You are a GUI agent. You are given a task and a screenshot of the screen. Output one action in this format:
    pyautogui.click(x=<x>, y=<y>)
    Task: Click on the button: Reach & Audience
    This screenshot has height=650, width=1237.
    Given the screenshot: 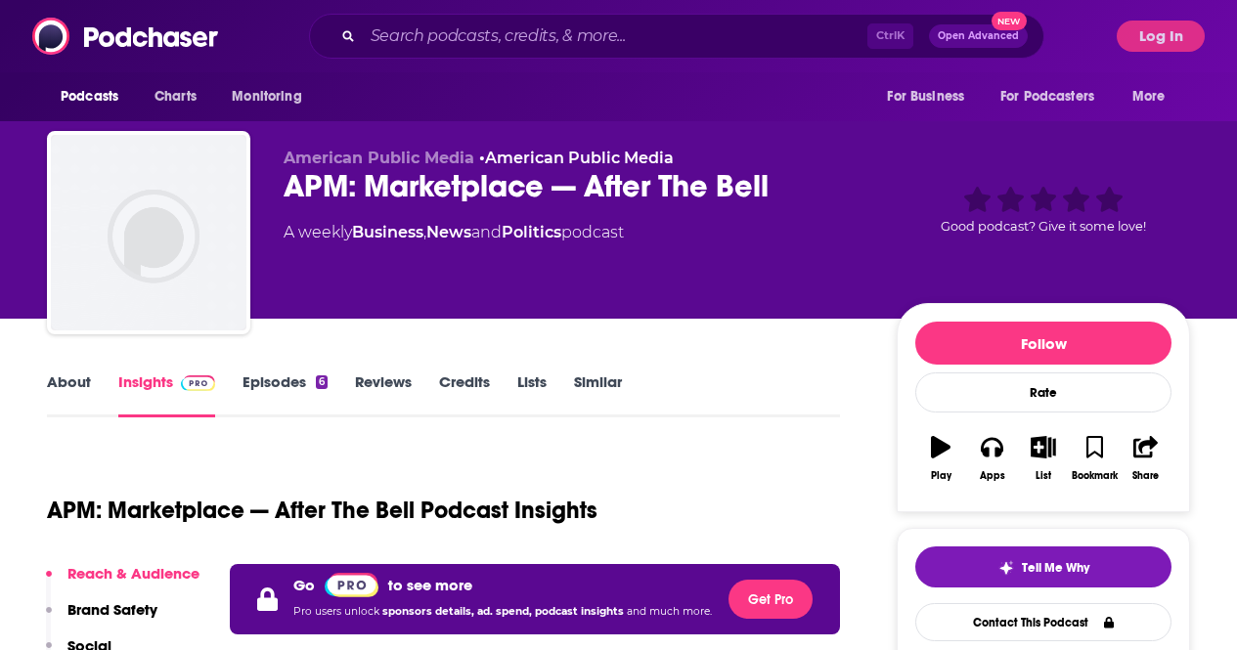 What is the action you would take?
    pyautogui.click(x=122, y=582)
    